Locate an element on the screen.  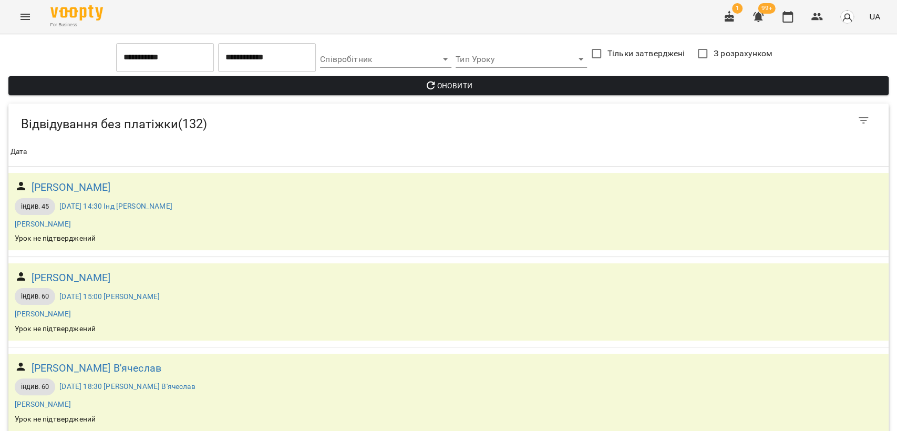
button: Фільтр is located at coordinates (863, 120).